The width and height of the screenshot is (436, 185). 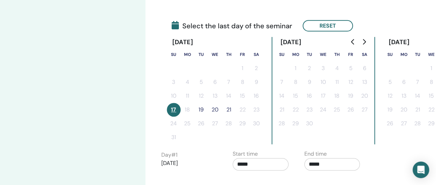 What do you see at coordinates (315, 154) in the screenshot?
I see `label: End time` at bounding box center [315, 154].